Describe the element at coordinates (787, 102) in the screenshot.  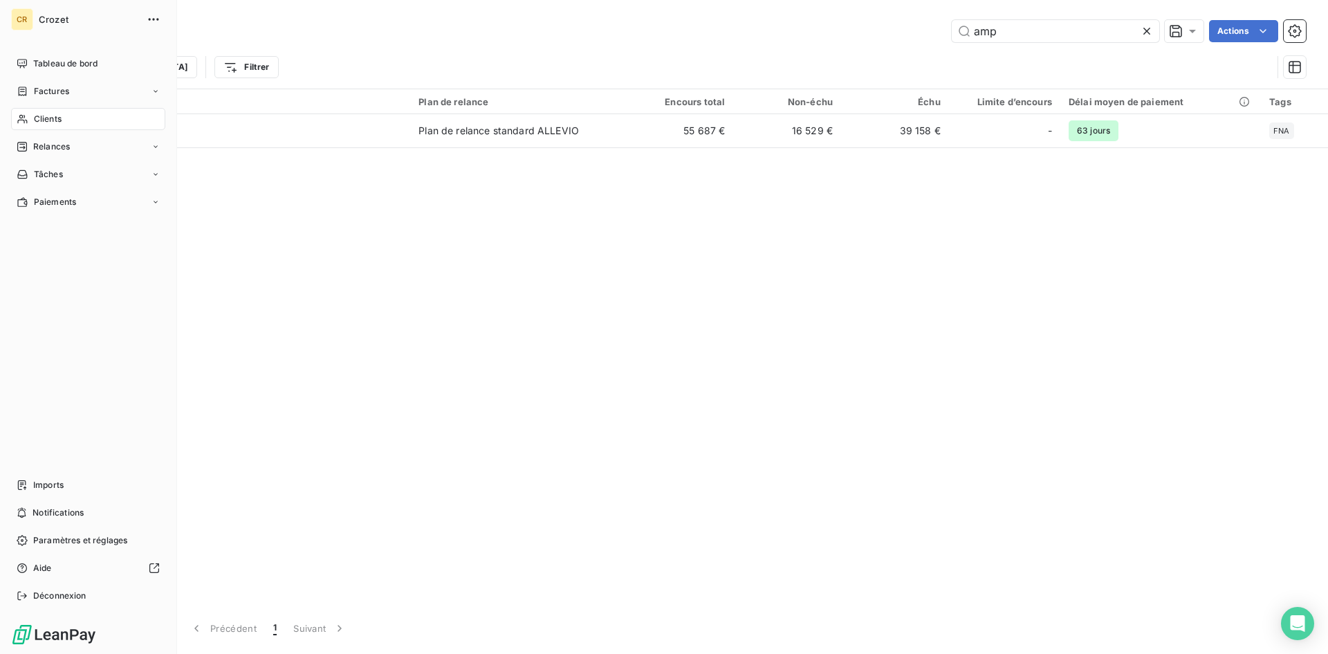
I see `div: Non-échu` at that location.